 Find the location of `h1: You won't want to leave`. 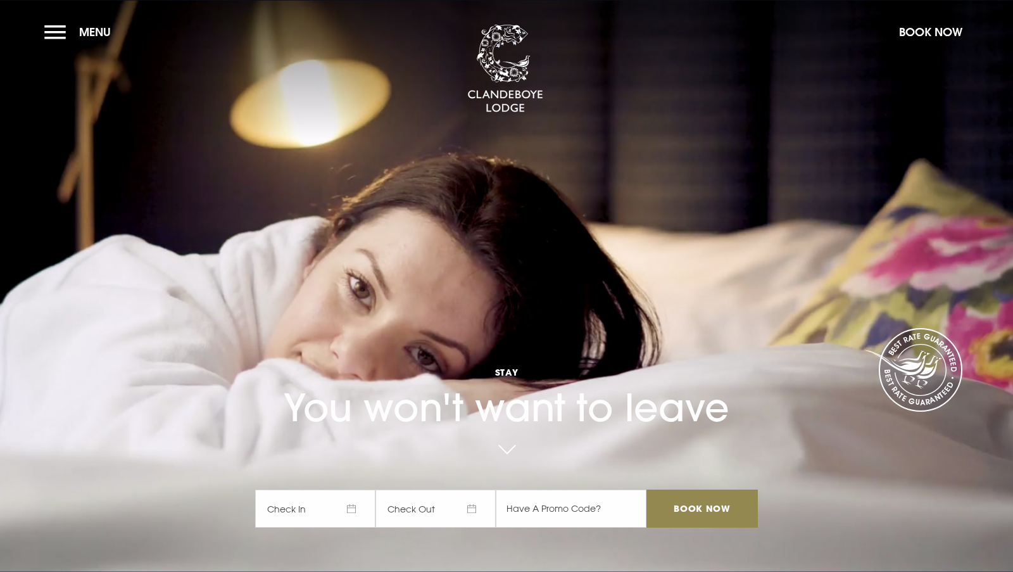

h1: You won't want to leave is located at coordinates (506, 380).